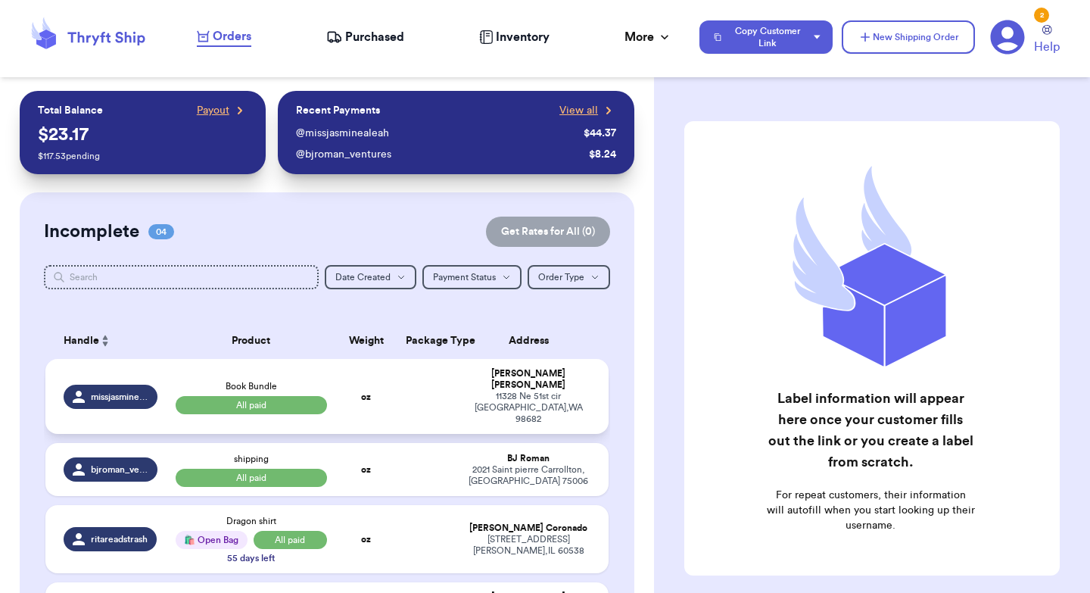  What do you see at coordinates (908, 37) in the screenshot?
I see `button: New Shipping Order` at bounding box center [908, 37].